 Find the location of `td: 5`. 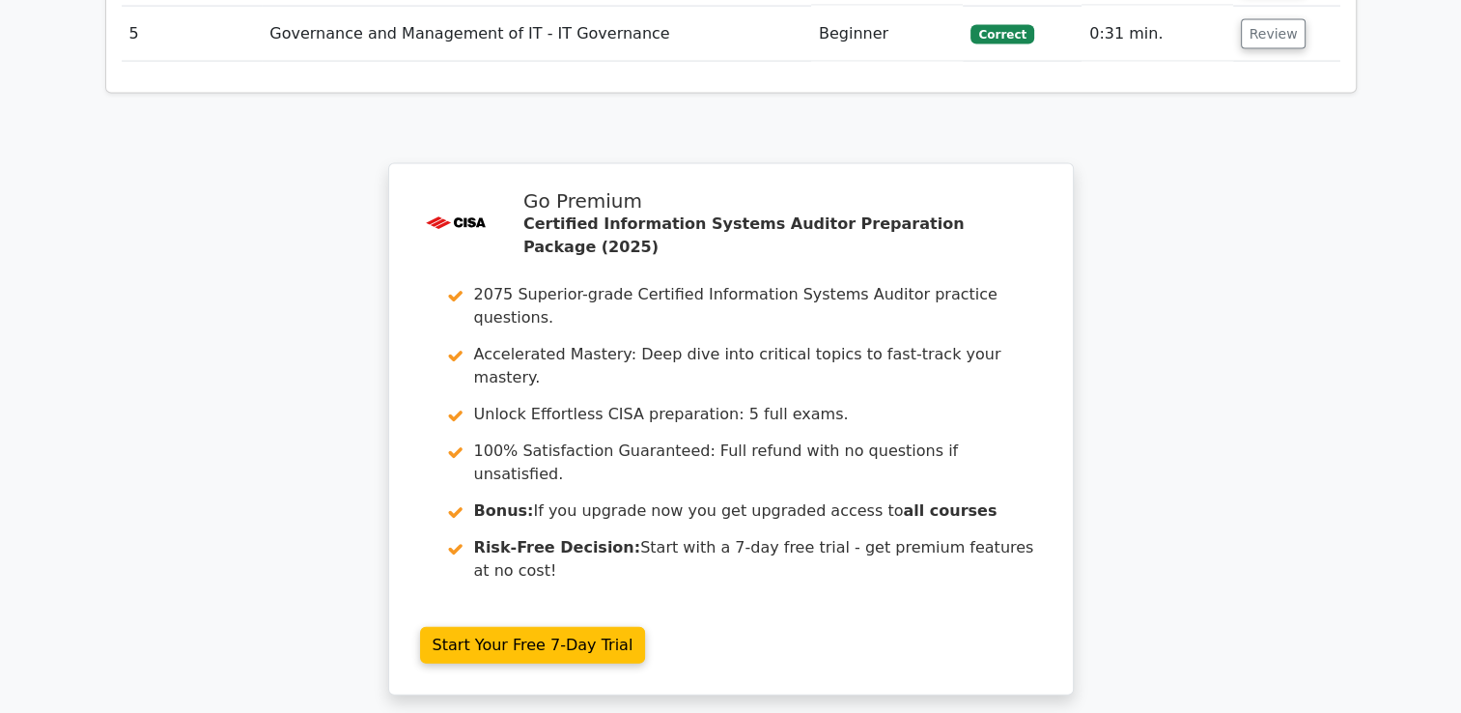

td: 5 is located at coordinates (192, 34).